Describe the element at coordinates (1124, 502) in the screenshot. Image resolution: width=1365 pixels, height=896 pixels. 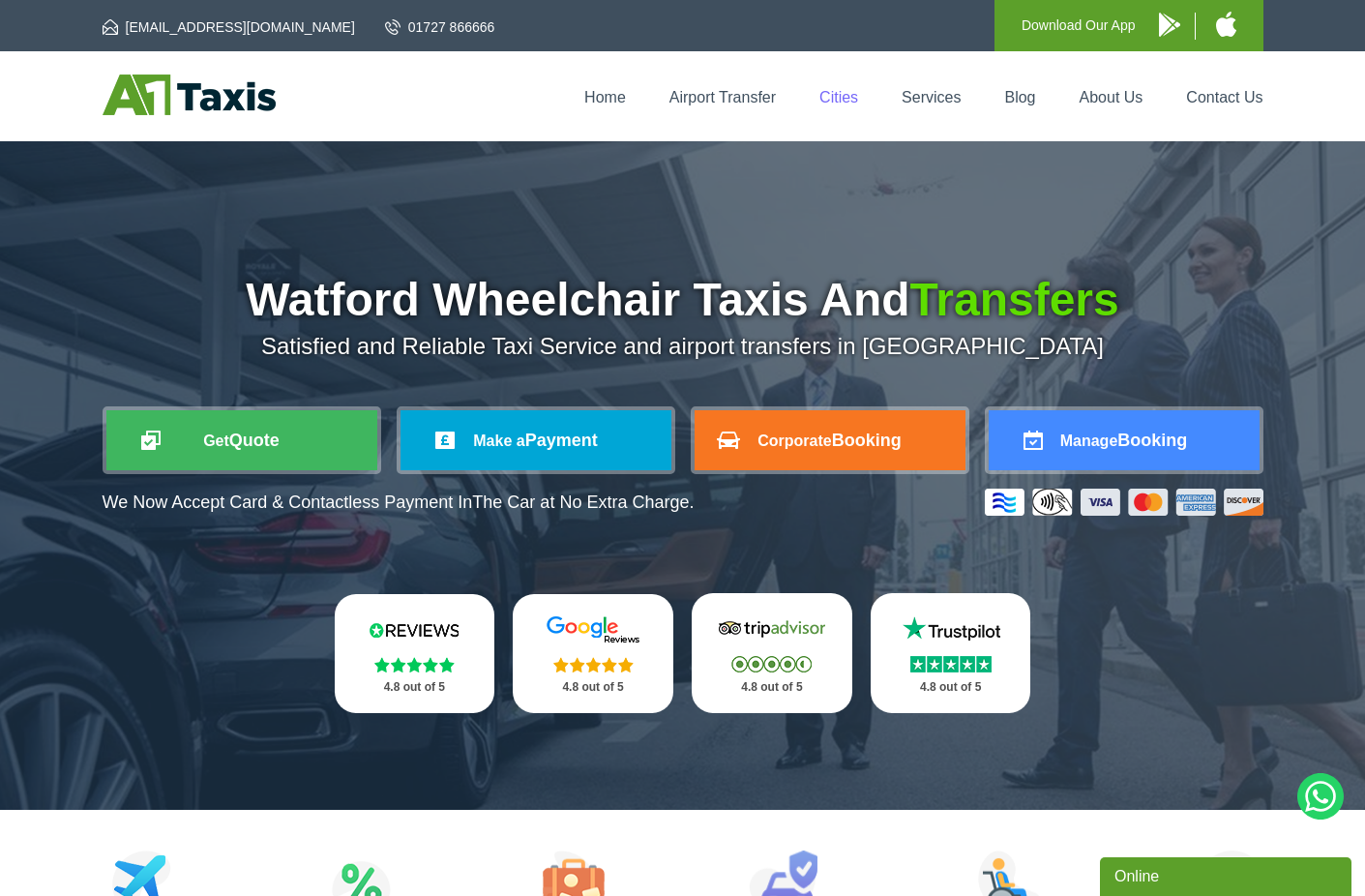
I see `img: Credit And Debit Cards` at that location.